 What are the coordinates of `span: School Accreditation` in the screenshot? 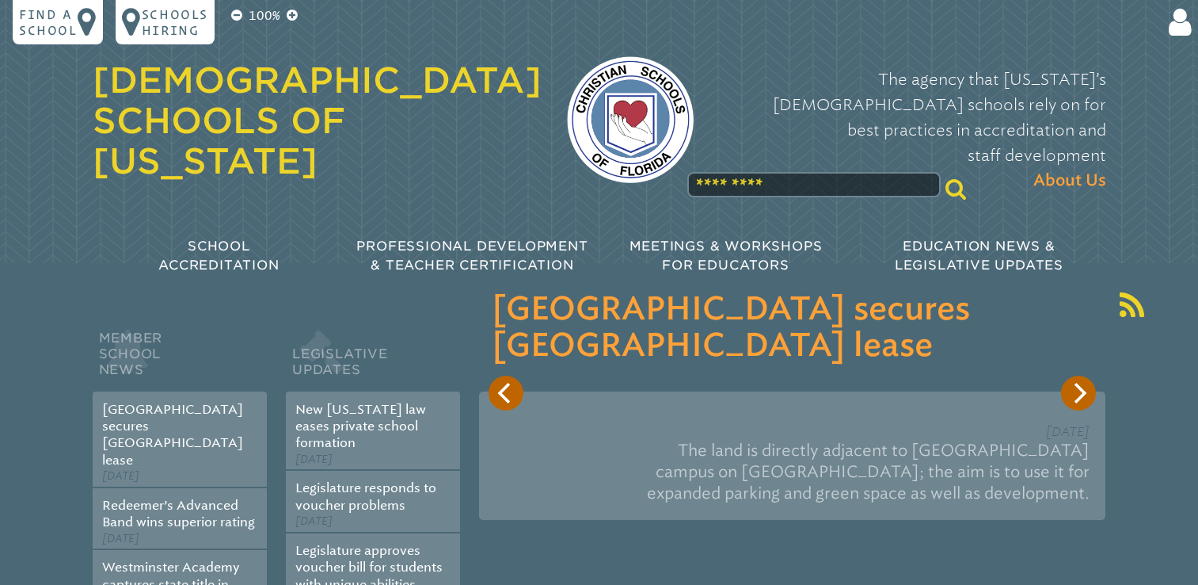 It's located at (219, 255).